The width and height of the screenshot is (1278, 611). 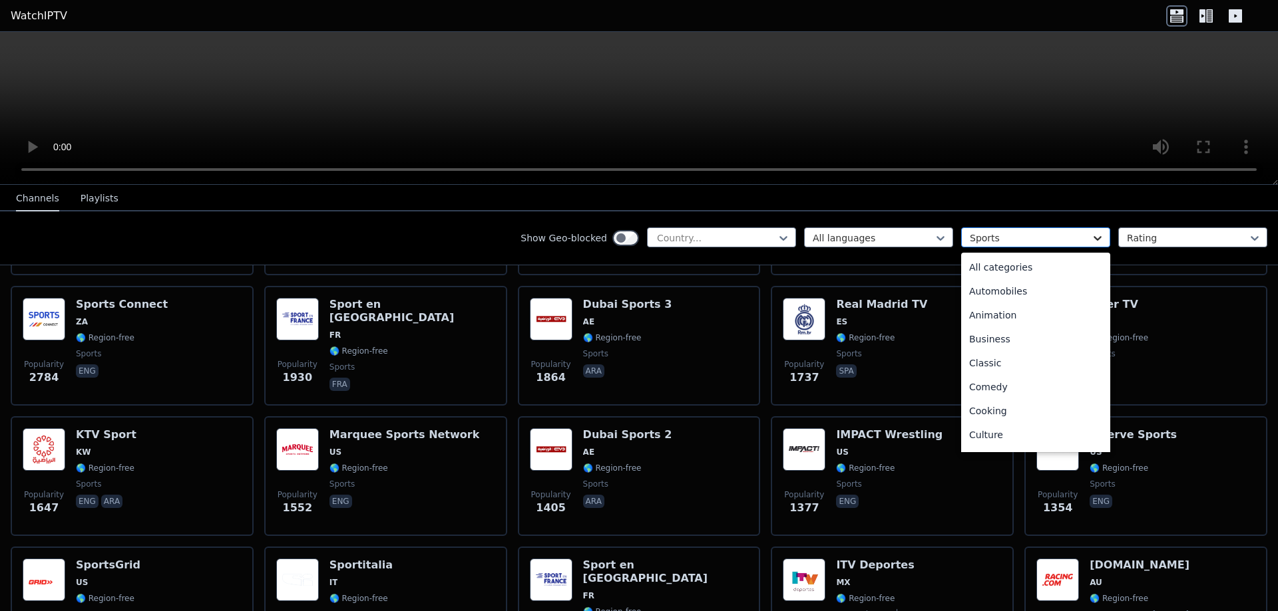 What do you see at coordinates (804, 378) in the screenshot?
I see `span: 1737` at bounding box center [804, 378].